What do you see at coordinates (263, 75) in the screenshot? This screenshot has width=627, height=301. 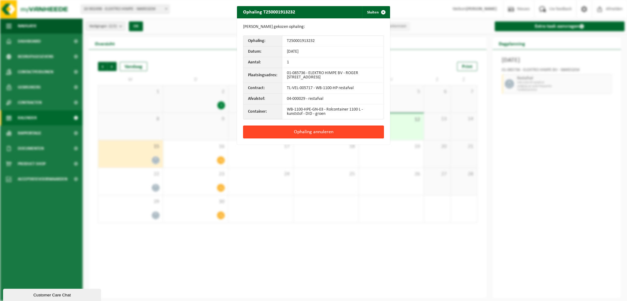 I see `th: Plaatsingsadres:` at bounding box center [263, 75].